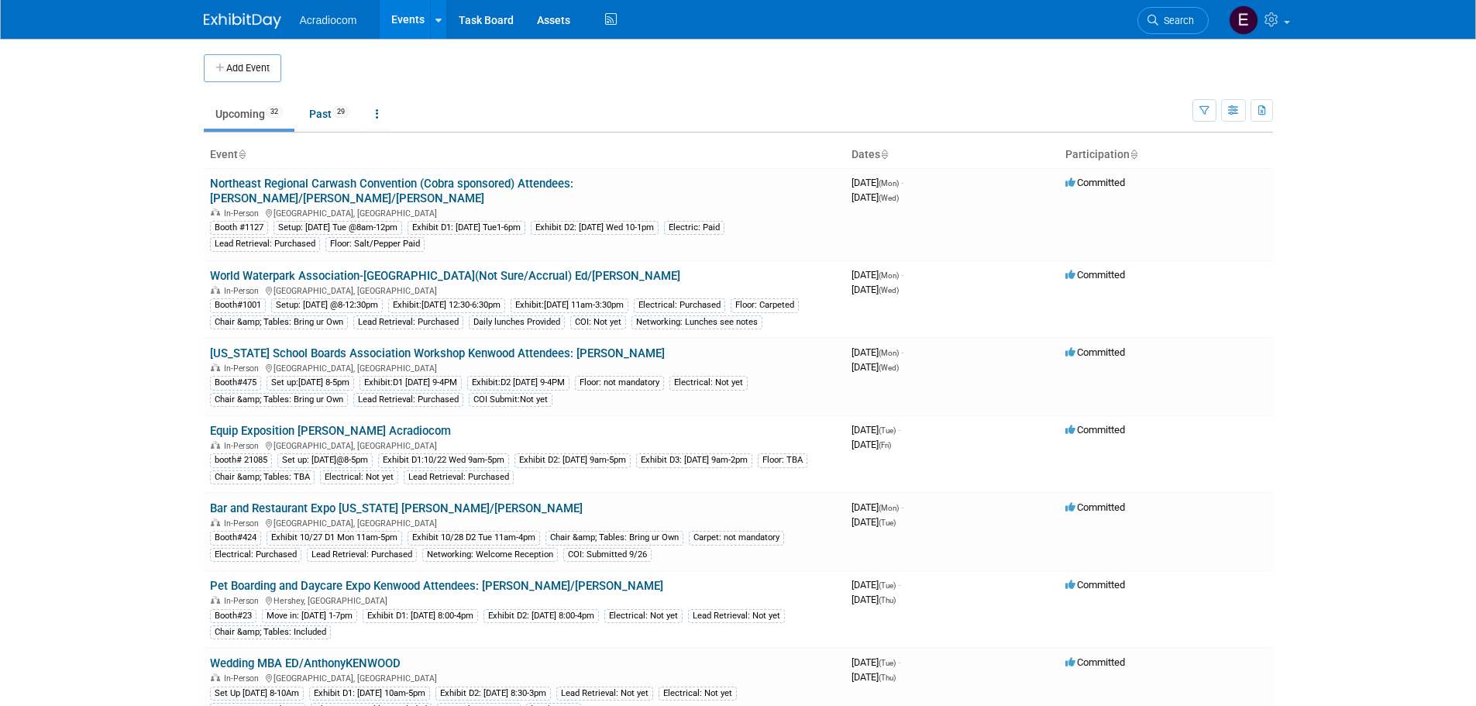  What do you see at coordinates (443, 460) in the screenshot?
I see `div: Exhibit D1:10/22 Wed 9am-5pm` at bounding box center [443, 460].